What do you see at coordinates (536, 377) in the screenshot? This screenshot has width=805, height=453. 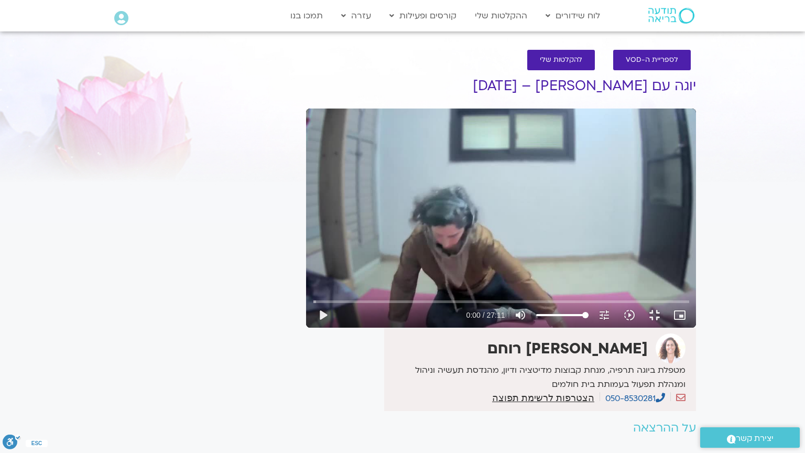 I see `p: מטפלת ביוגה תרפיה, מנחת קבוצות מדיטציה ודיון, מהנדסת תעשיה וניהול ומנהלת תפעול בעמותת בית חולמים` at bounding box center [536, 377].